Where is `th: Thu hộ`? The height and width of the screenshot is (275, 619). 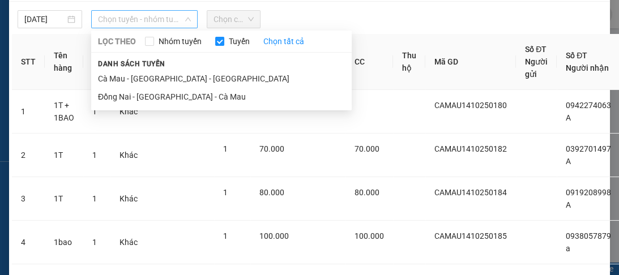
th: Thu hộ is located at coordinates (409, 62).